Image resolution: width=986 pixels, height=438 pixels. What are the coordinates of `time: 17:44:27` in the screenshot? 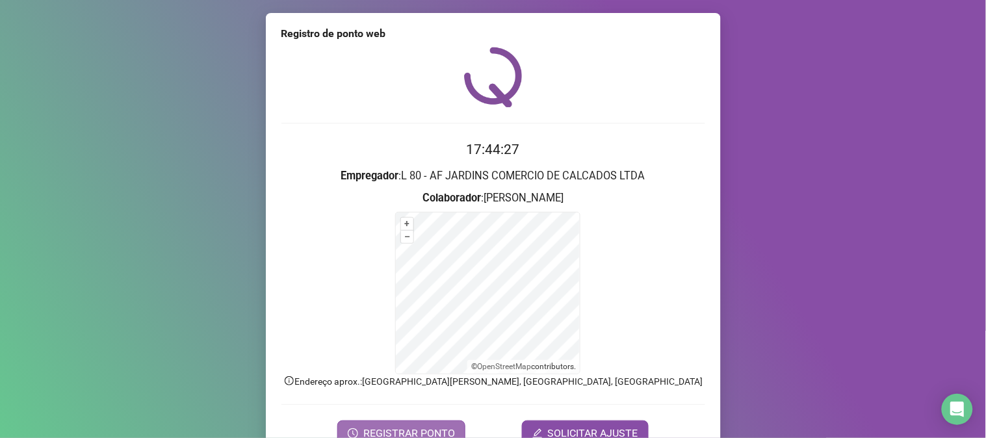 It's located at (493, 150).